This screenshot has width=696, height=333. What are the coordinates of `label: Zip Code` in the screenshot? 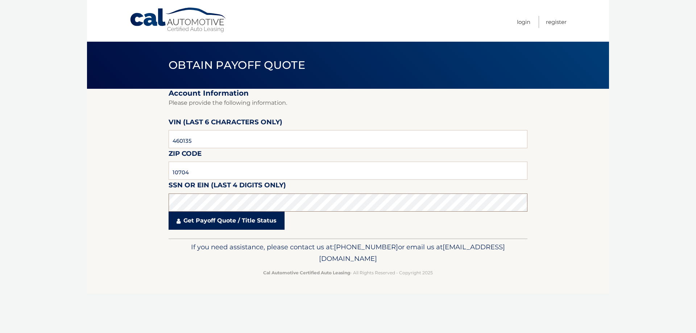 It's located at (185, 155).